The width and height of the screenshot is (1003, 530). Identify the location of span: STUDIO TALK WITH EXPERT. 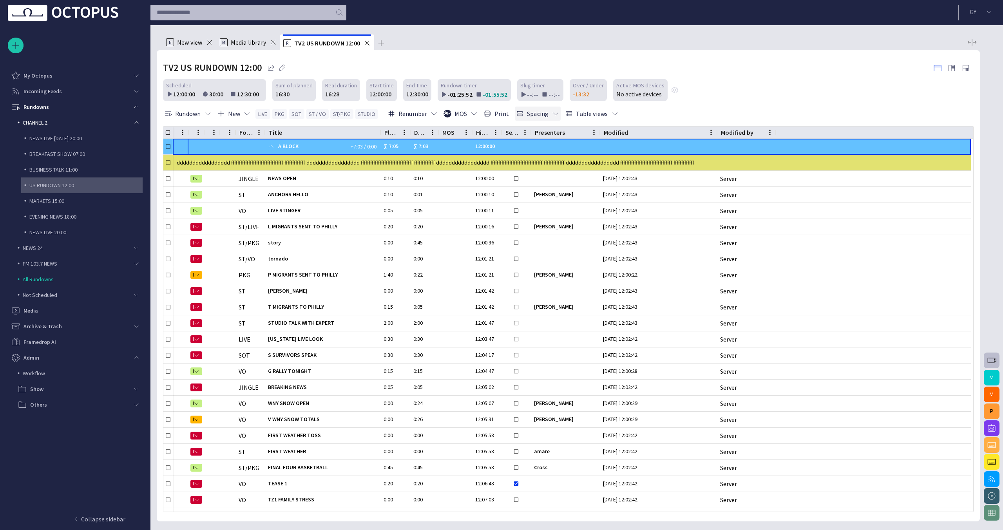
(323, 323).